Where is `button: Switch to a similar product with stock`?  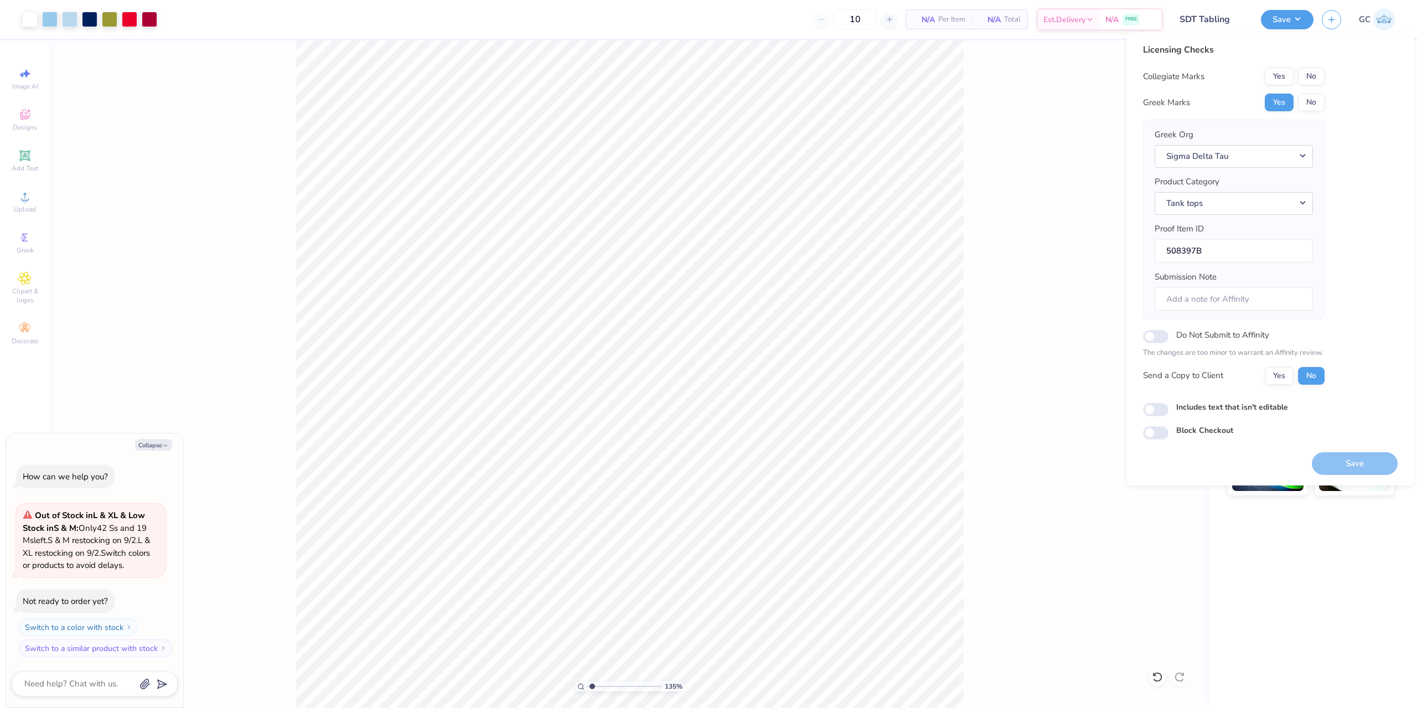
button: Switch to a similar product with stock is located at coordinates (96, 648).